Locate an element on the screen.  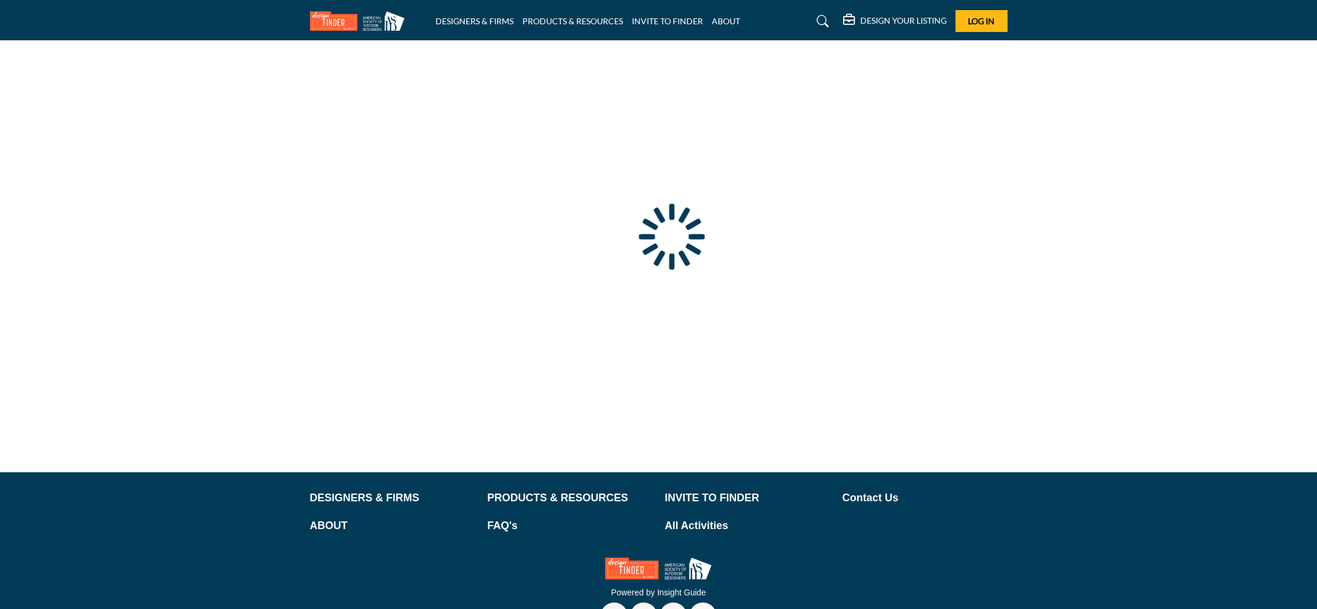
p: DESIGNERS & FIRMS is located at coordinates (392, 498).